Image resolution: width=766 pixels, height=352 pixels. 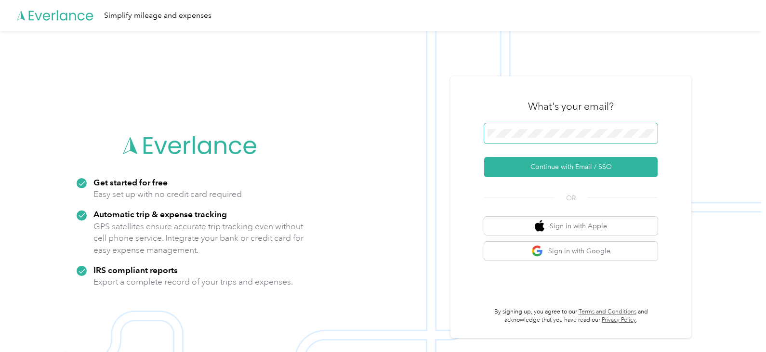 What do you see at coordinates (571, 251) in the screenshot?
I see `button: google logoSign in with Google` at bounding box center [571, 251].